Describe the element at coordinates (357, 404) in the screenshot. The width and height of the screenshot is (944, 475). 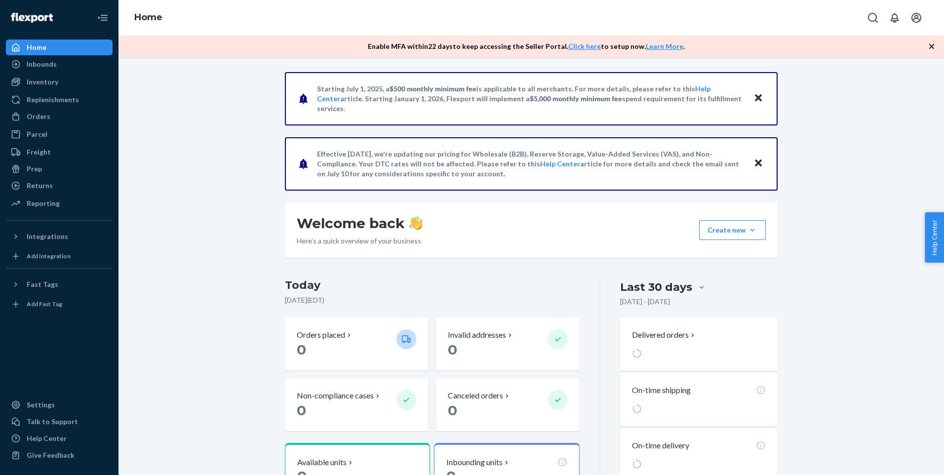
I see `button: Non-compliance cases 0` at that location.